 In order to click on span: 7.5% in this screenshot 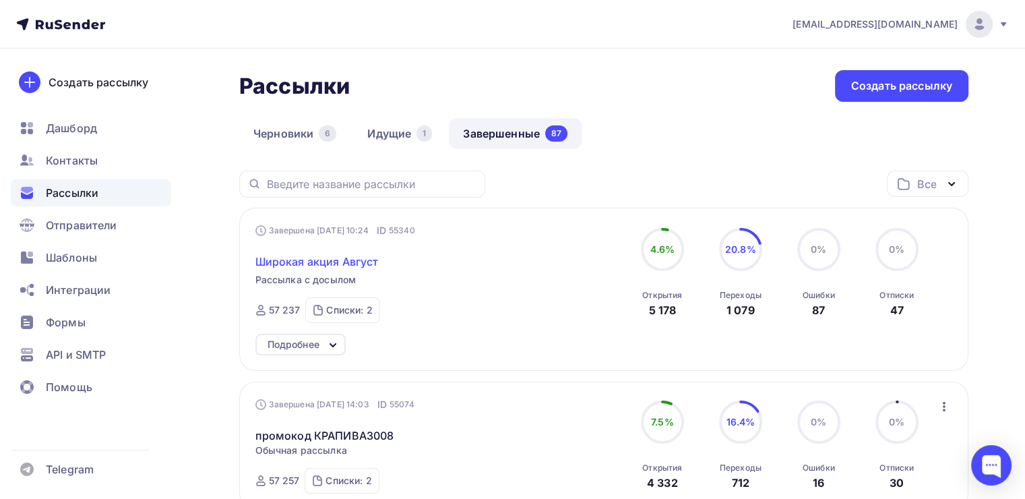, I will do `click(663, 421)`.